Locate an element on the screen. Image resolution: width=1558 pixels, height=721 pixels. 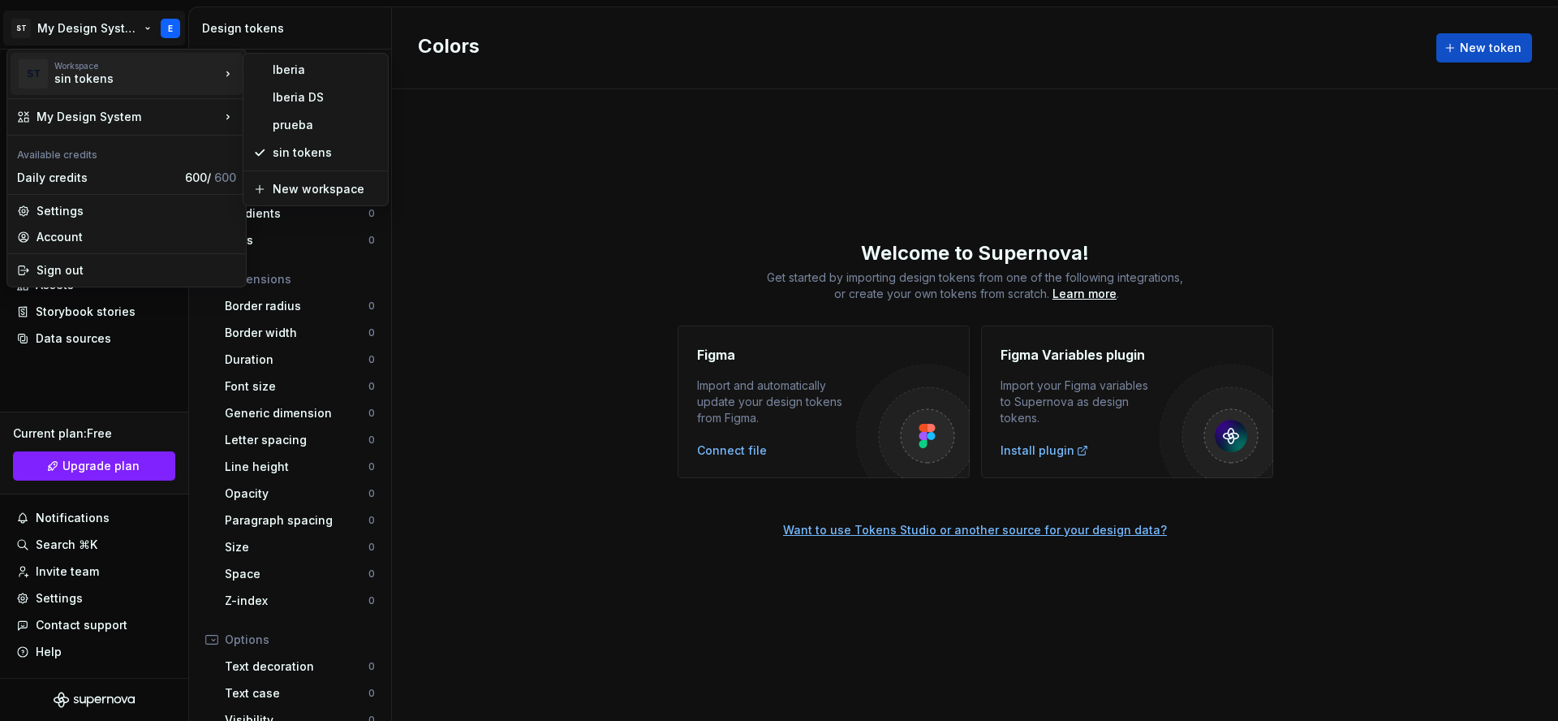
div: My Design System is located at coordinates (128, 117).